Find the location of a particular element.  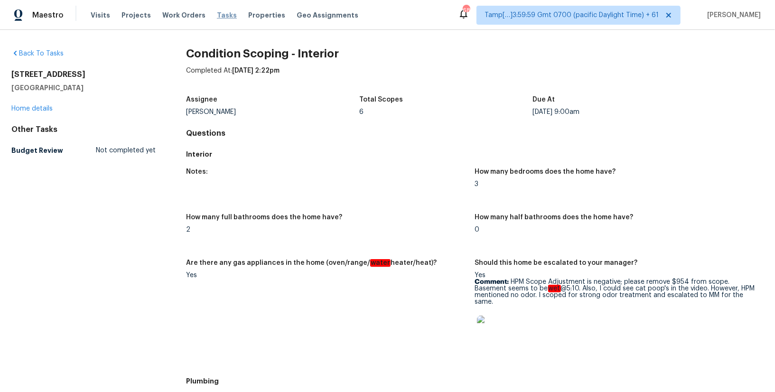

h5: Notes: is located at coordinates (197, 172).